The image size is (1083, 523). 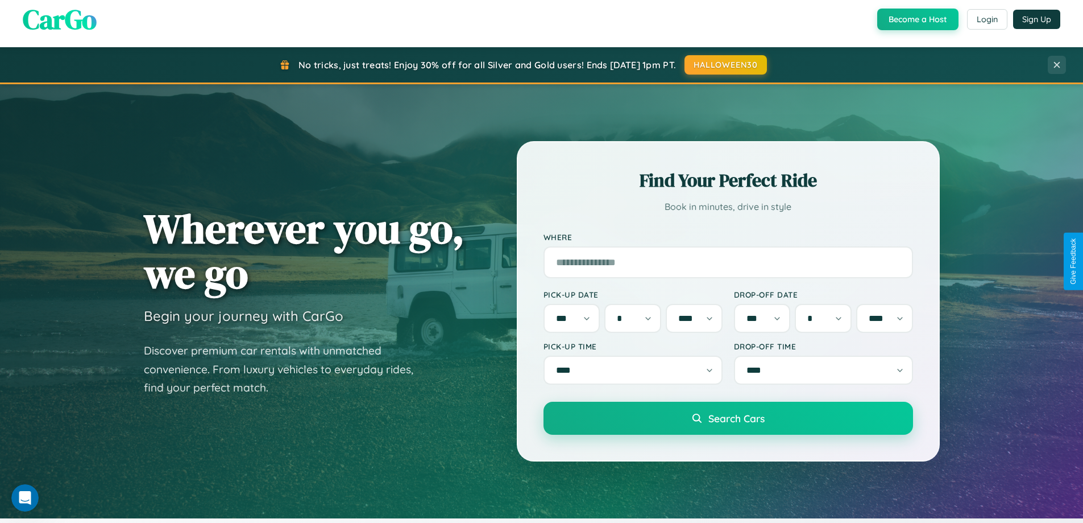 What do you see at coordinates (60, 19) in the screenshot?
I see `span: CarGo` at bounding box center [60, 19].